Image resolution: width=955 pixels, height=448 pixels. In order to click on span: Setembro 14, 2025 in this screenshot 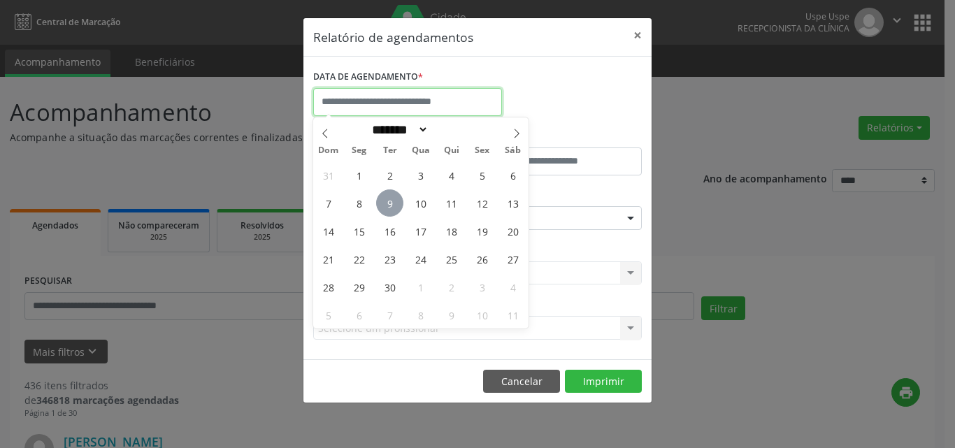, I will do `click(328, 231)`.